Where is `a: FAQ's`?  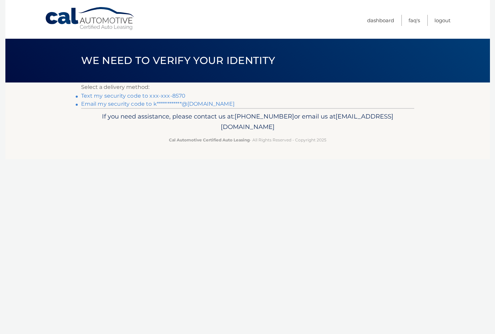 a: FAQ's is located at coordinates (414, 20).